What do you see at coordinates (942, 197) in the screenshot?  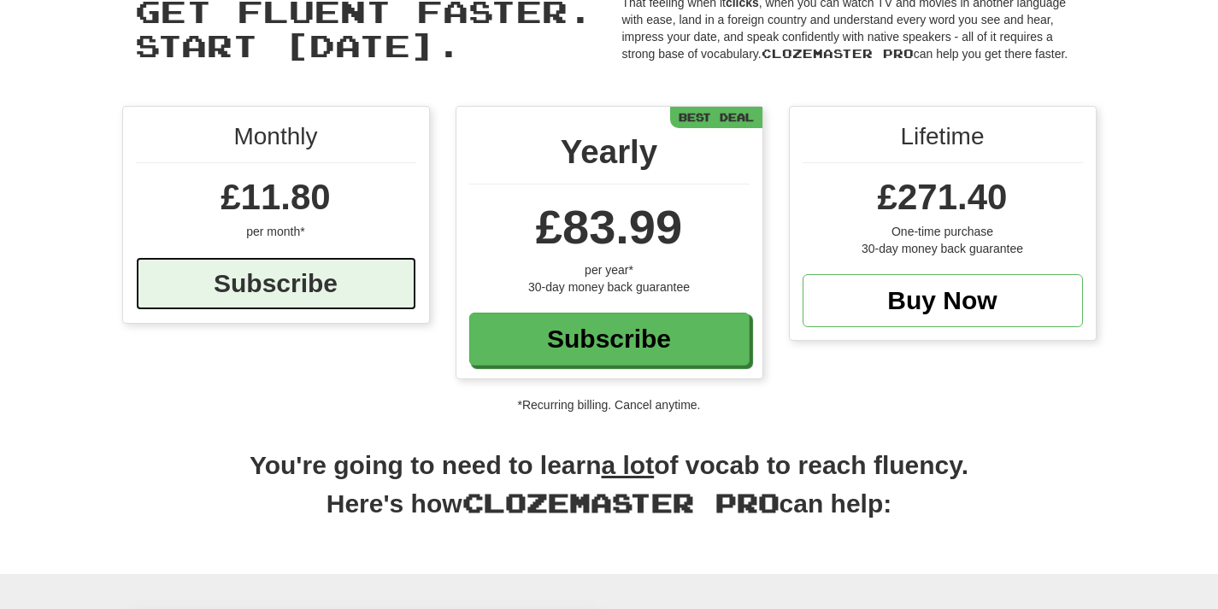 I see `span: £271.40` at bounding box center [942, 197].